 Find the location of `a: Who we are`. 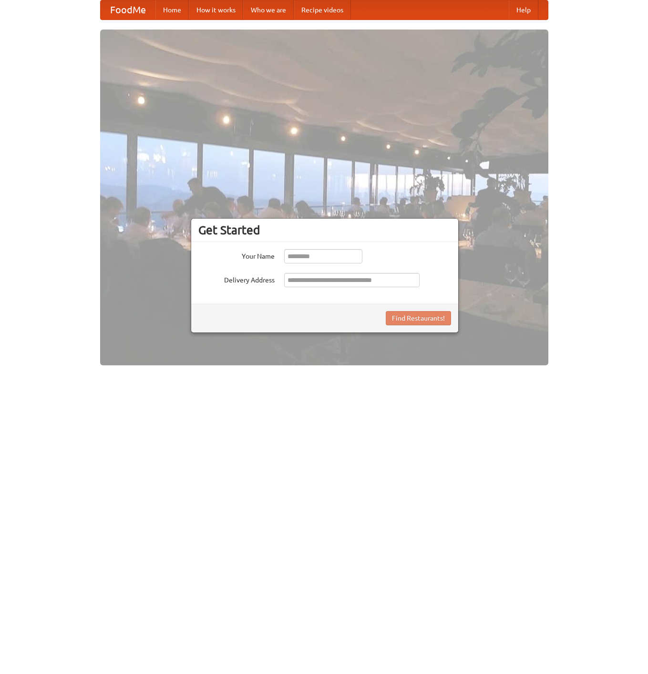

a: Who we are is located at coordinates (268, 10).